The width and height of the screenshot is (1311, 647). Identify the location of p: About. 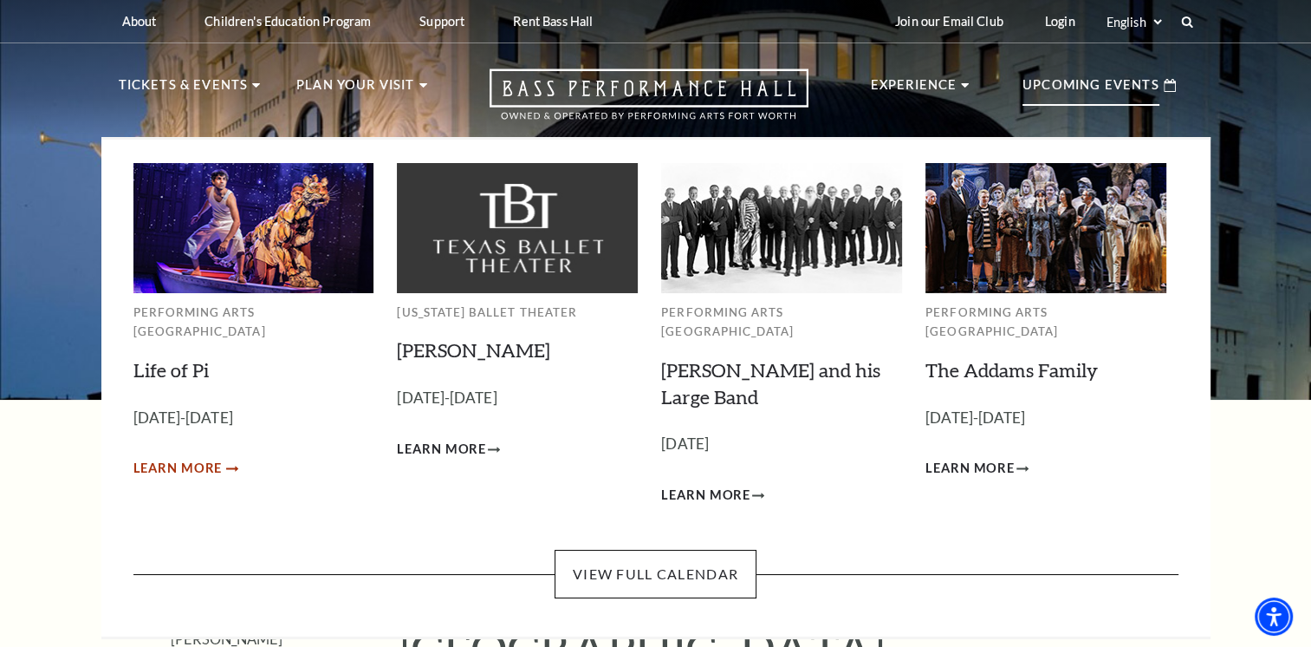
(140, 21).